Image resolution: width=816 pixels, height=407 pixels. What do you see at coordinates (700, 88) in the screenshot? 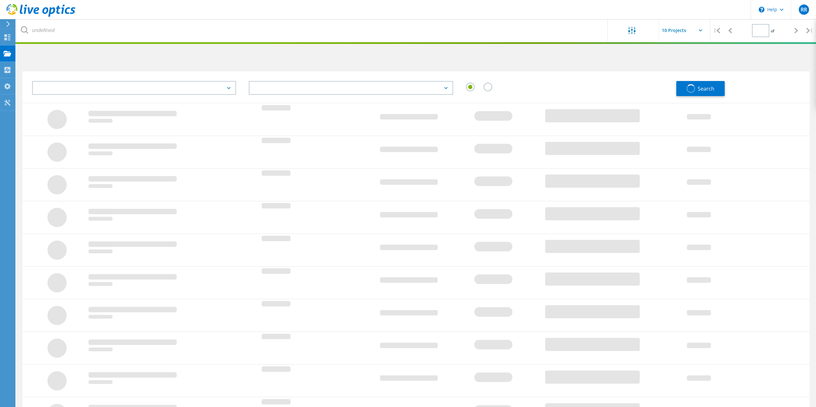
I see `button: Search` at bounding box center [700, 88].